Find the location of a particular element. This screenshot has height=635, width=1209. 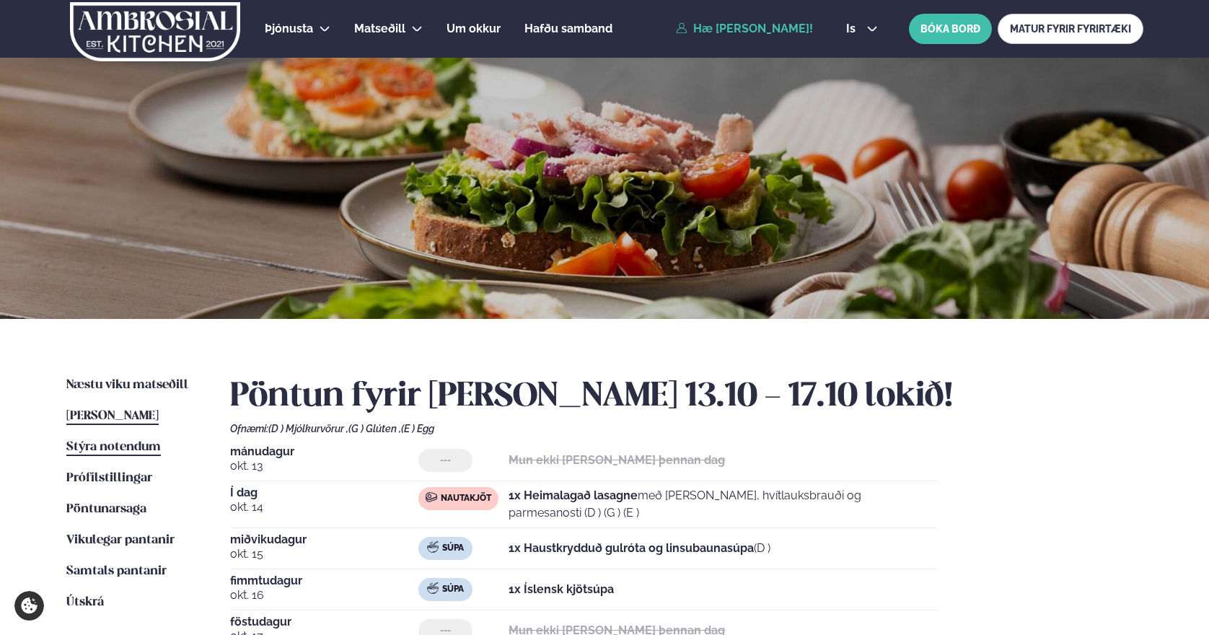

span: okt. 16 is located at coordinates (325, 595).